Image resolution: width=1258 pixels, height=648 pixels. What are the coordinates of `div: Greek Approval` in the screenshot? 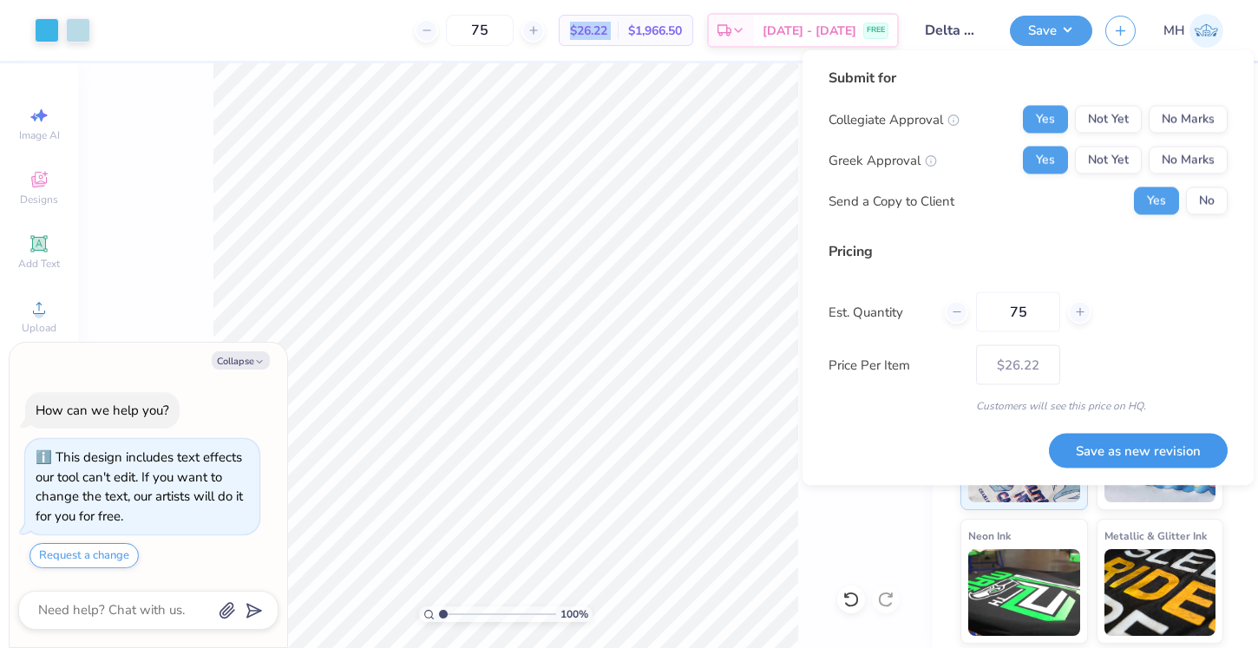 It's located at (883, 160).